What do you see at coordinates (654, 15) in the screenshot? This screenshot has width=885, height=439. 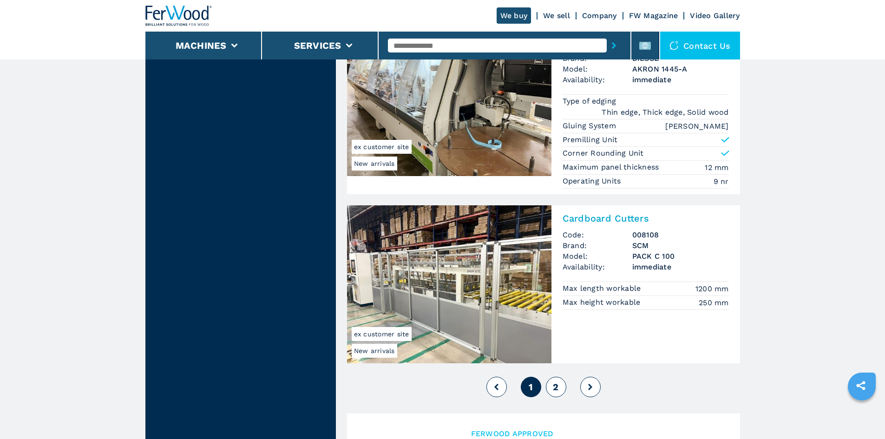 I see `a: FW Magazine` at bounding box center [654, 15].